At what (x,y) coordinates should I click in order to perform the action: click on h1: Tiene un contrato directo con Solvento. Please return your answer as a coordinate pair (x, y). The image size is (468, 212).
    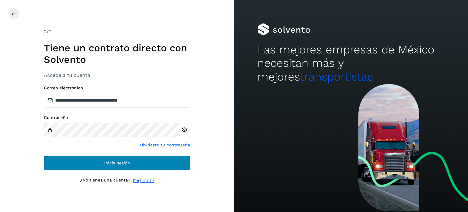
    Looking at the image, I should click on (117, 54).